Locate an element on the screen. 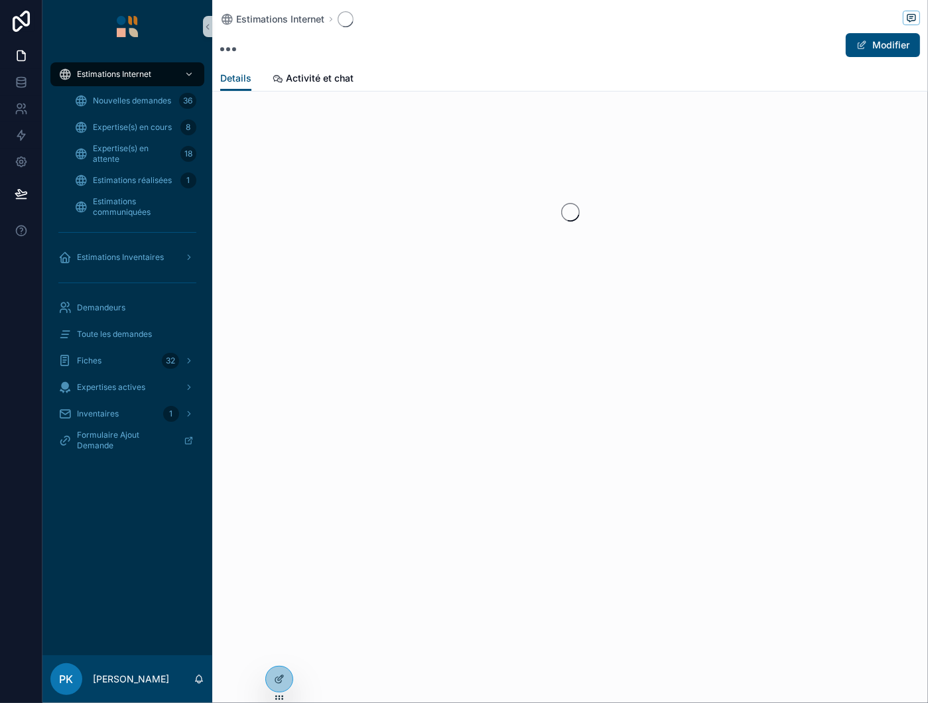  a: Toute les demandes is located at coordinates (127, 334).